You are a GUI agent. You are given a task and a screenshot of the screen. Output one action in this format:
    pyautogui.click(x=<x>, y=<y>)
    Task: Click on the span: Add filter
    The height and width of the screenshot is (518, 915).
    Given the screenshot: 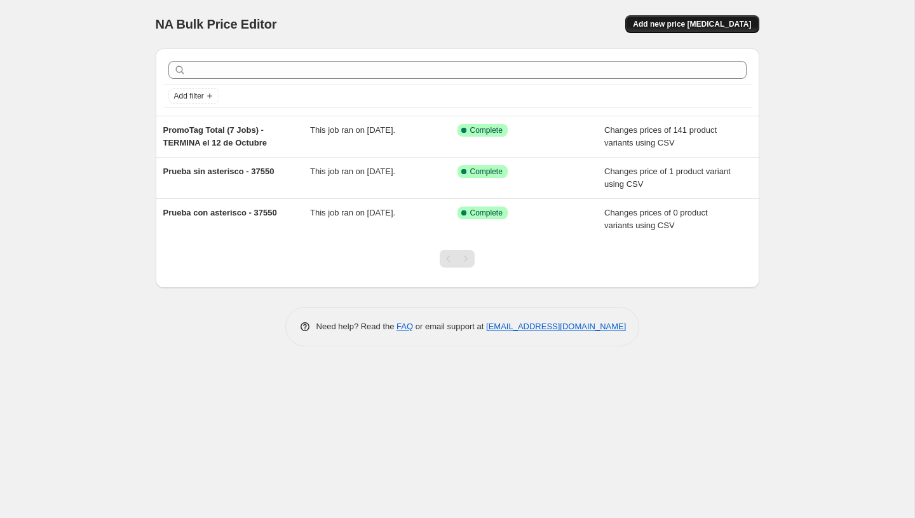 What is the action you would take?
    pyautogui.click(x=189, y=96)
    